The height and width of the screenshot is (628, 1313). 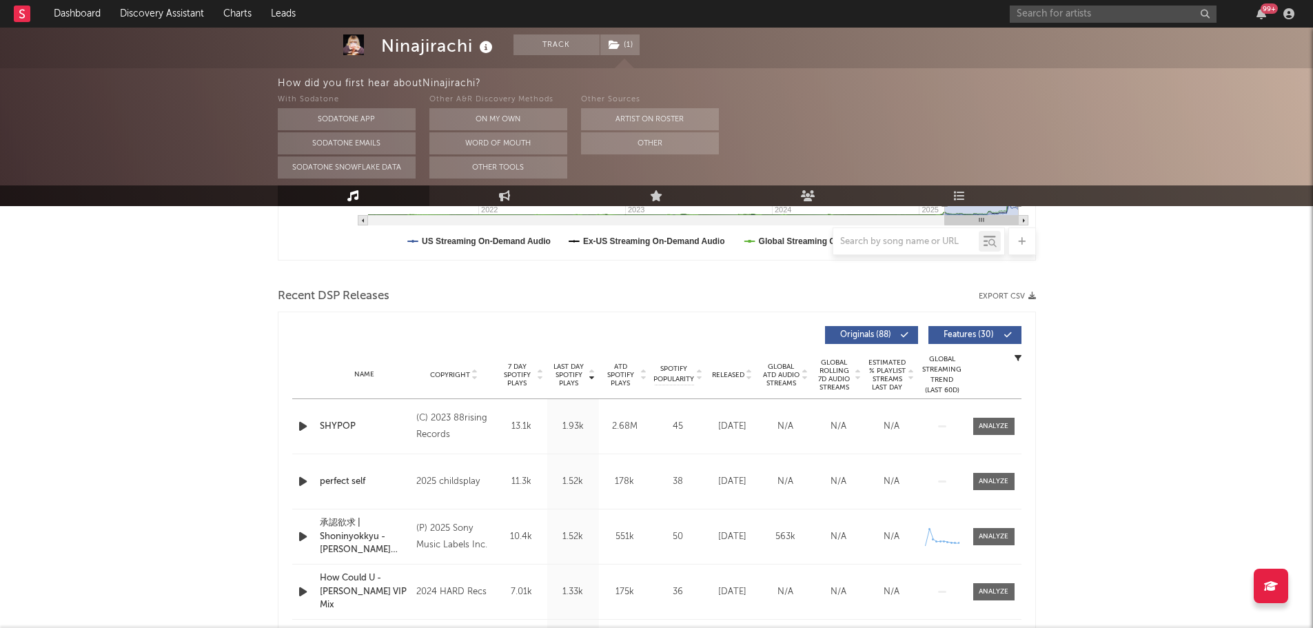 What do you see at coordinates (781, 375) in the screenshot?
I see `span: Global ATD Audio Streams` at bounding box center [781, 375].